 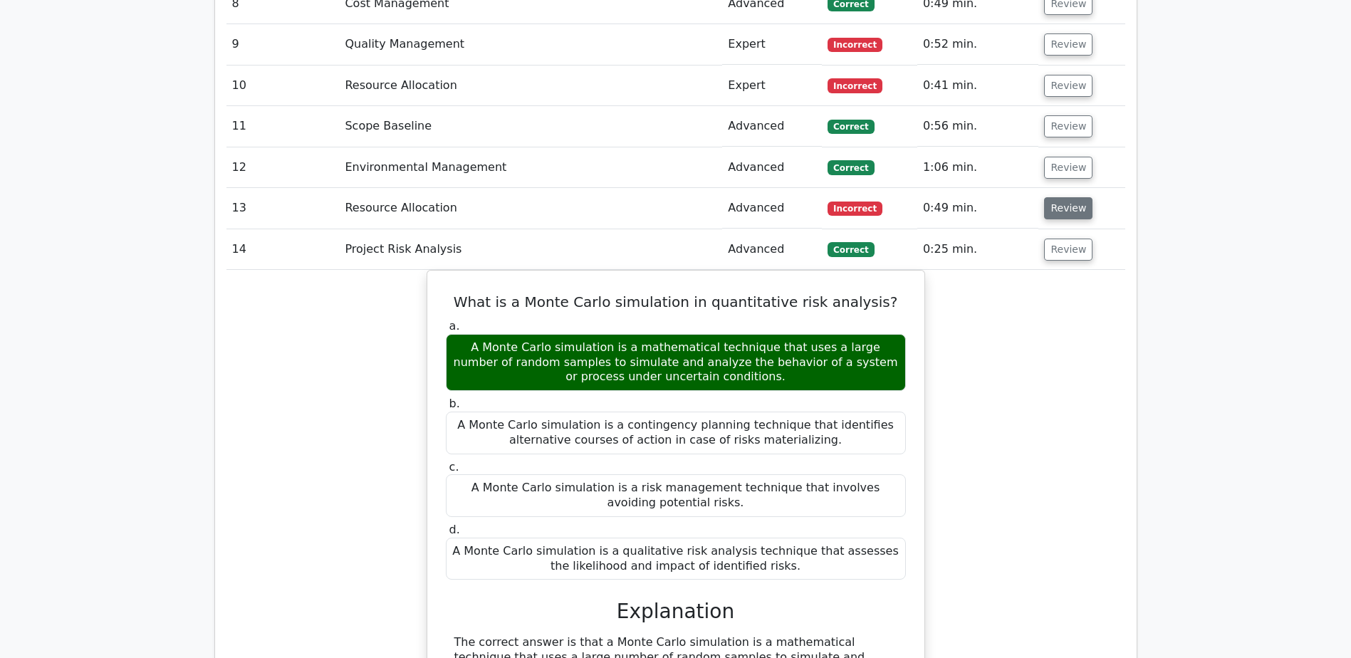 What do you see at coordinates (283, 44) in the screenshot?
I see `td: 9` at bounding box center [283, 44].